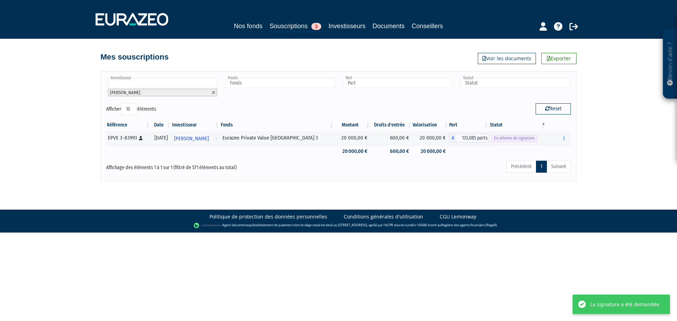 The height and width of the screenshot is (321, 677). What do you see at coordinates (458, 217) in the screenshot?
I see `a: CGU Lemonway` at bounding box center [458, 217].